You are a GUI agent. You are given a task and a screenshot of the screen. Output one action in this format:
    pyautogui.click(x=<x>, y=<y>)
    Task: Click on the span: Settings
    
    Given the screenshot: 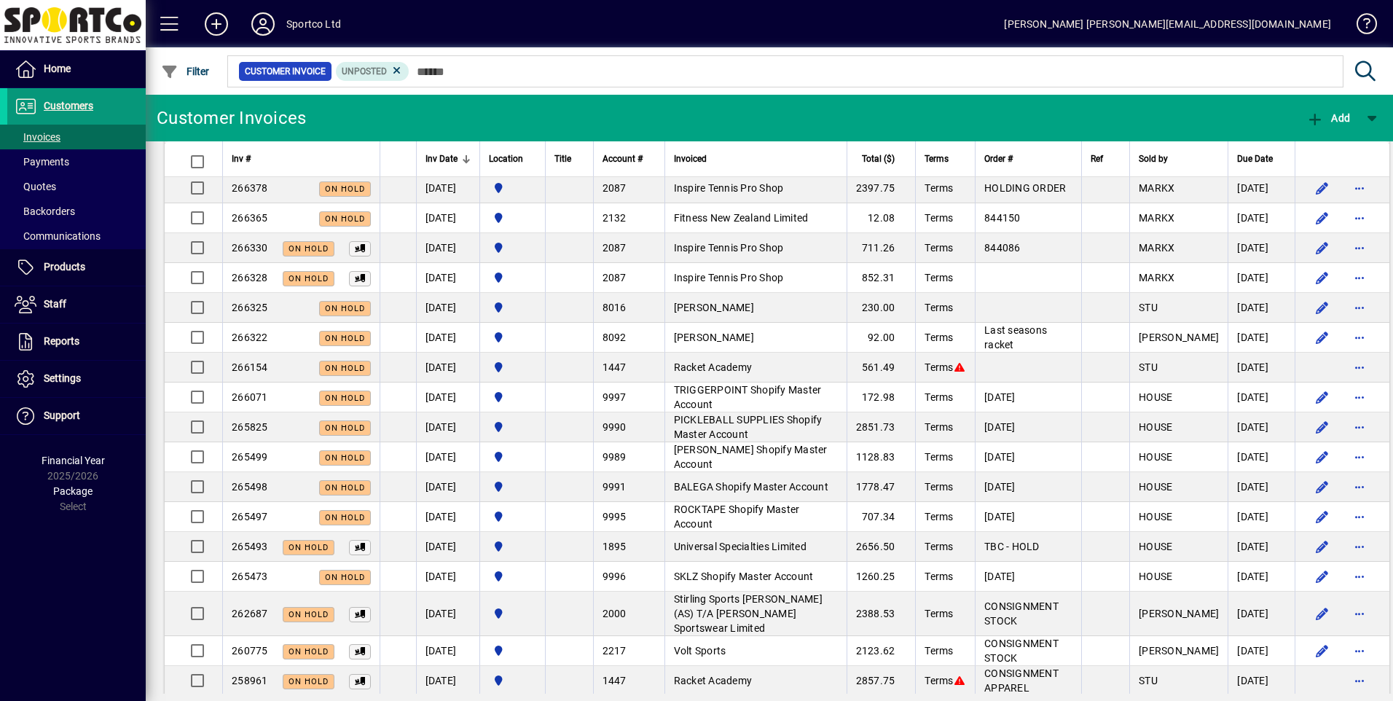 What is the action you would take?
    pyautogui.click(x=62, y=378)
    